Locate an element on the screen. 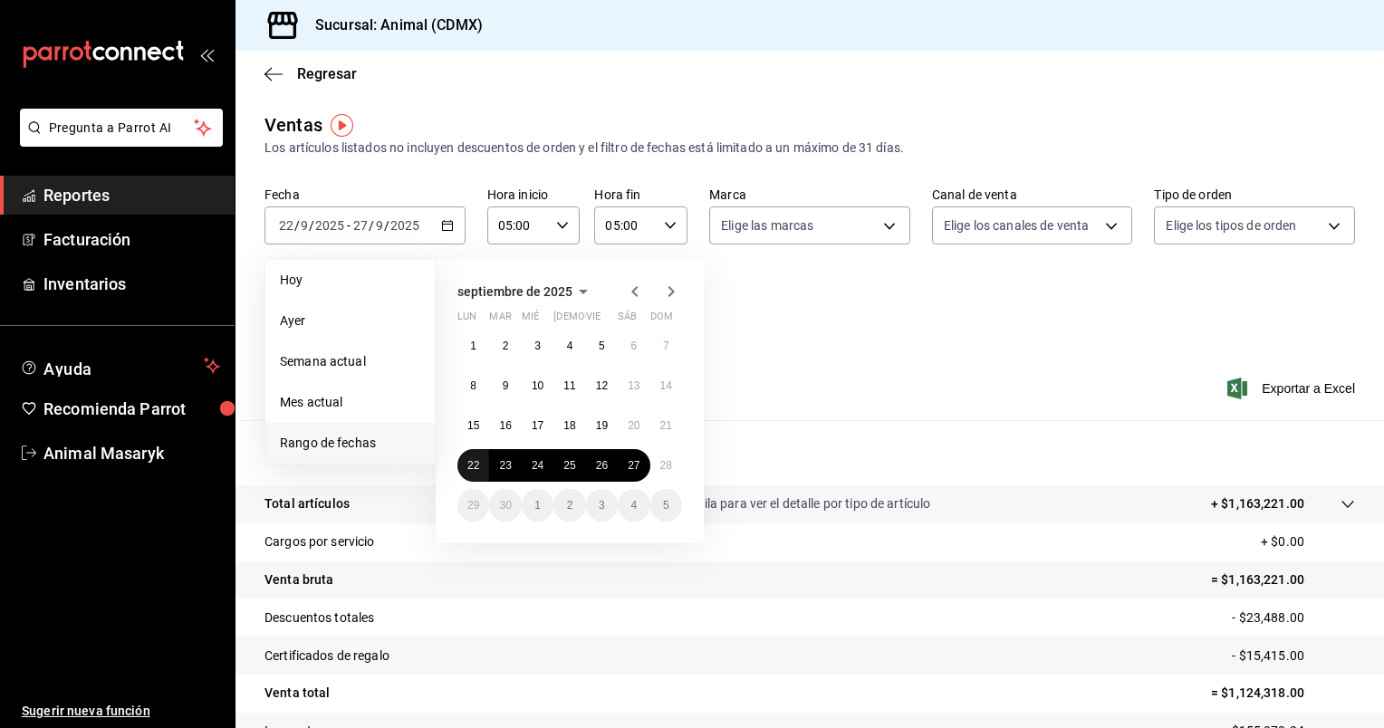  span: Ayer is located at coordinates (350, 321).